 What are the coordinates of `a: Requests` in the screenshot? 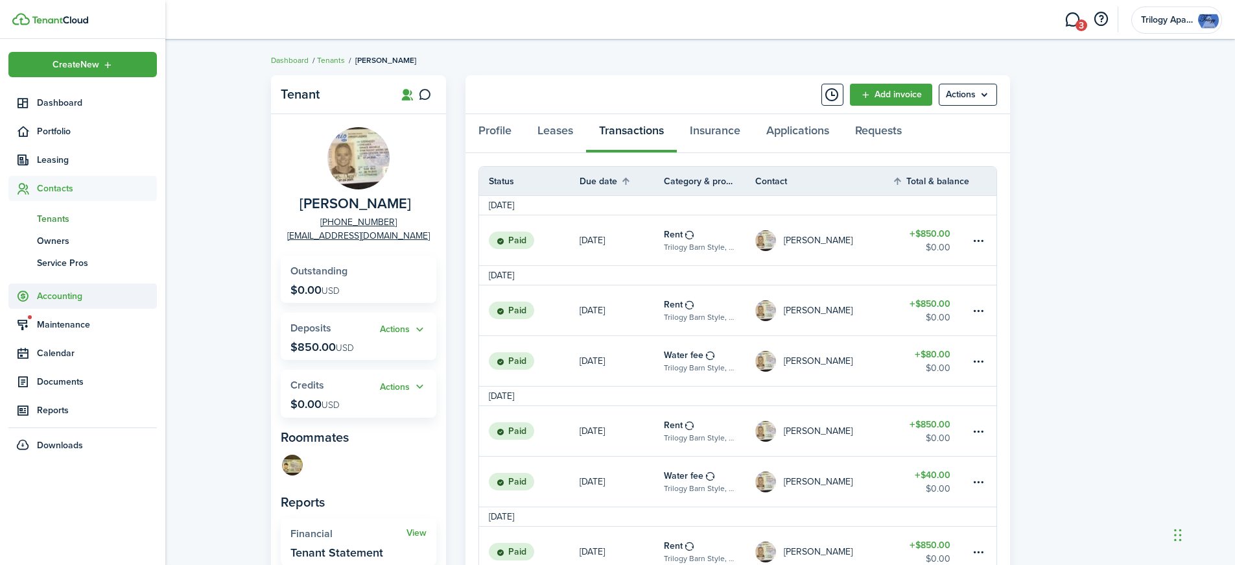 It's located at (878, 134).